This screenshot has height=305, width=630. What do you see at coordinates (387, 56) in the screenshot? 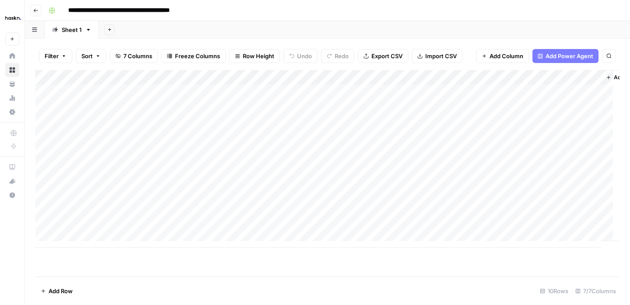
I see `span: Export CSV` at bounding box center [387, 56].